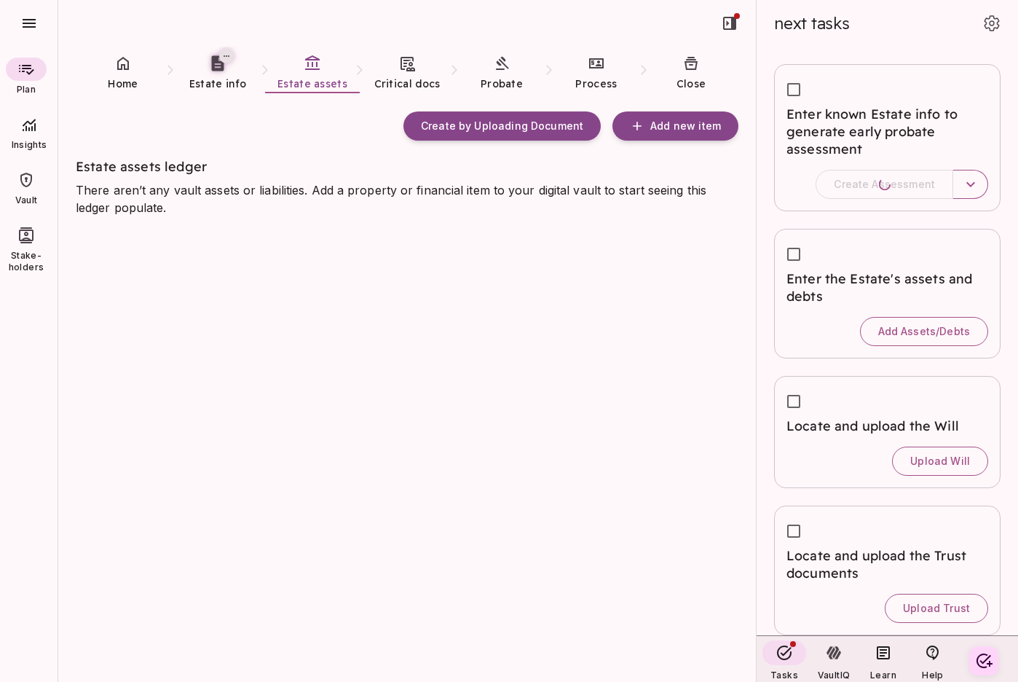 This screenshot has width=1018, height=682. Describe the element at coordinates (675, 126) in the screenshot. I see `button: Add new item` at that location.